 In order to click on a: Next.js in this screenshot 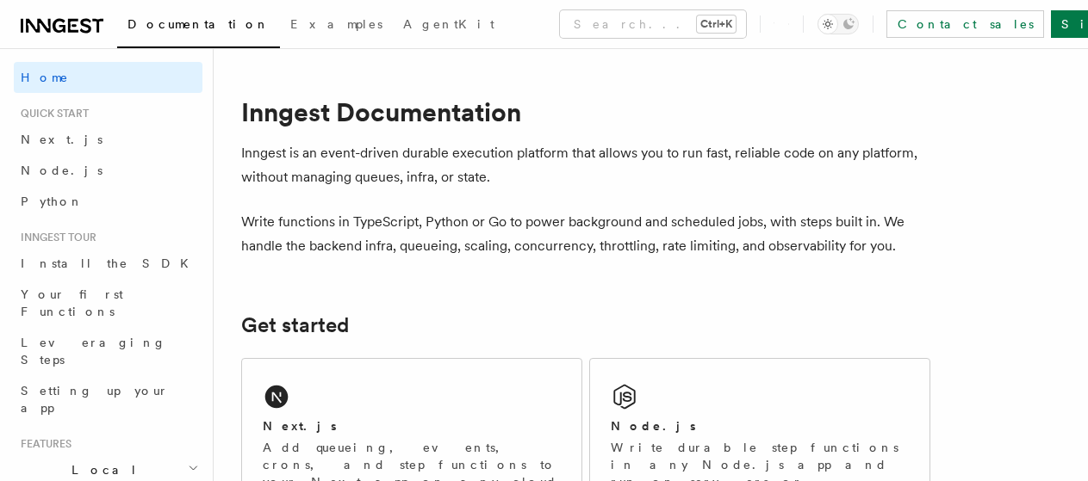, I will do `click(108, 140)`.